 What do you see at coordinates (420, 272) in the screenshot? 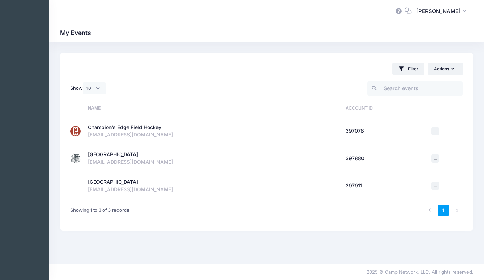
I see `span: 2025 © Camp Network, LLC. All rights reserved.` at bounding box center [420, 272].